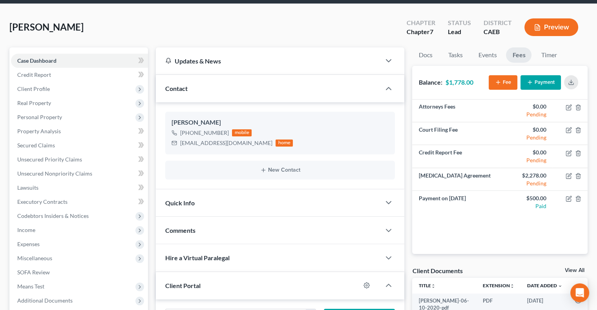 The height and width of the screenshot is (310, 597). I want to click on strong: $1,778.00, so click(459, 82).